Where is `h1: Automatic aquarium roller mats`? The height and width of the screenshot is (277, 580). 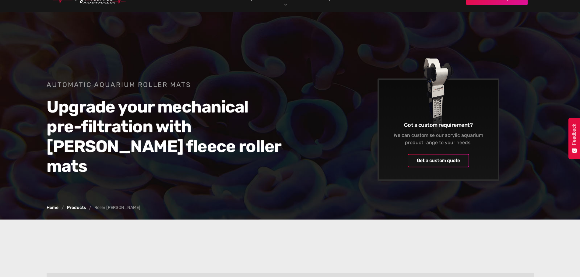 h1: Automatic aquarium roller mats is located at coordinates (164, 85).